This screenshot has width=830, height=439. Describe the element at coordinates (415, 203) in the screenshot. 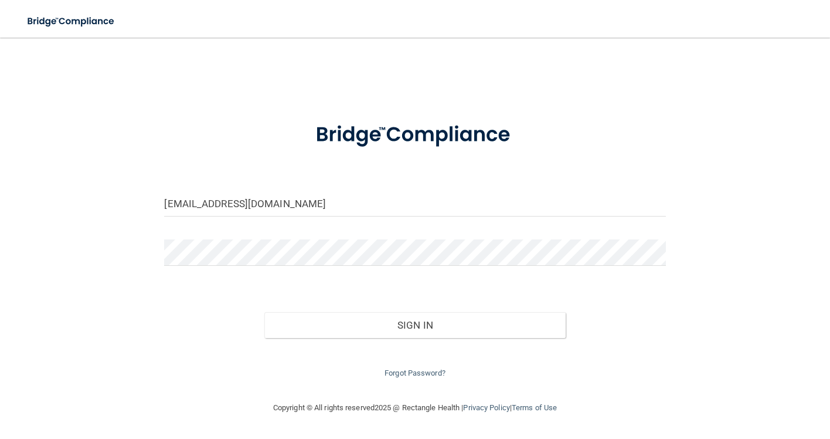

I see `input: Email` at that location.